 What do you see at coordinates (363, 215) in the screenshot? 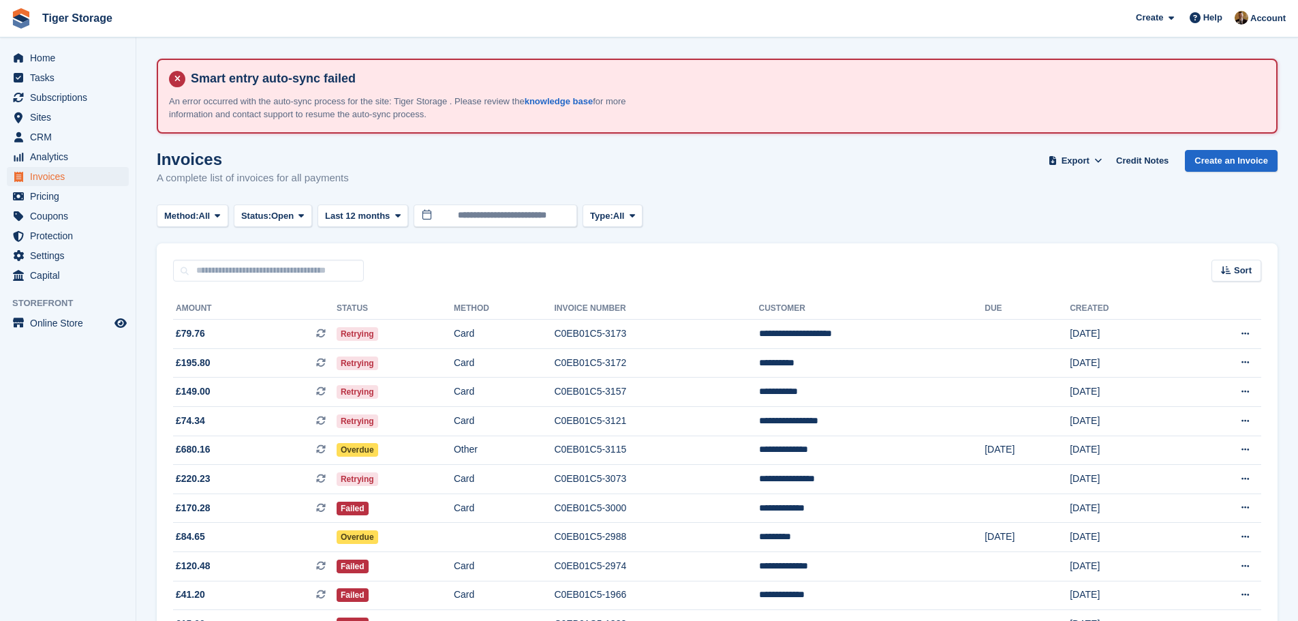
I see `button: Last 12 months` at bounding box center [363, 215].